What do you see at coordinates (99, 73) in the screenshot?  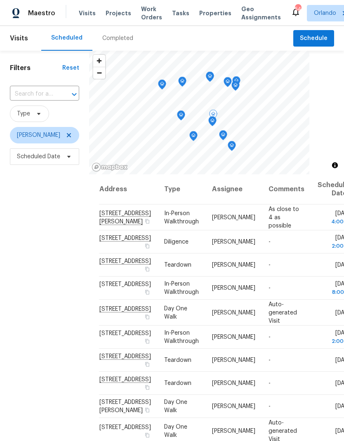 I see `button: Zoom out` at bounding box center [99, 73].